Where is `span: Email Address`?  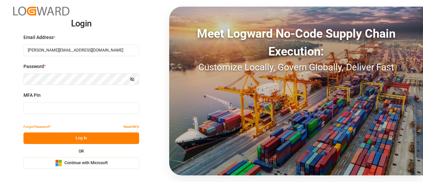 span: Email Address is located at coordinates (38, 37).